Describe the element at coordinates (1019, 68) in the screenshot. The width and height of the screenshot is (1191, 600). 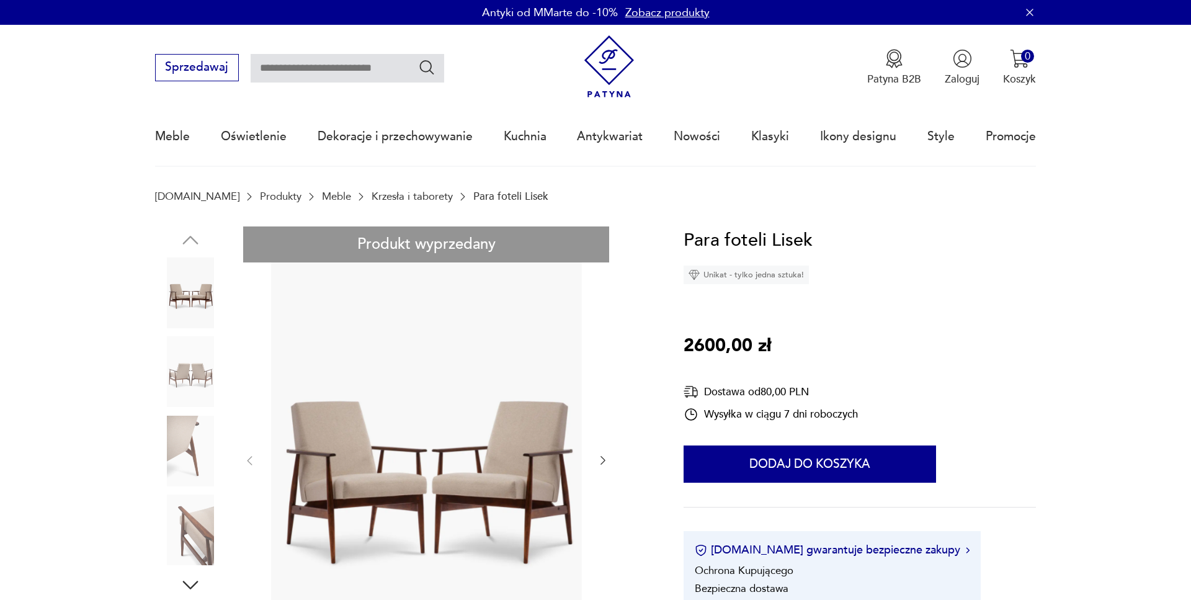
I see `button: 0Koszyk` at that location.